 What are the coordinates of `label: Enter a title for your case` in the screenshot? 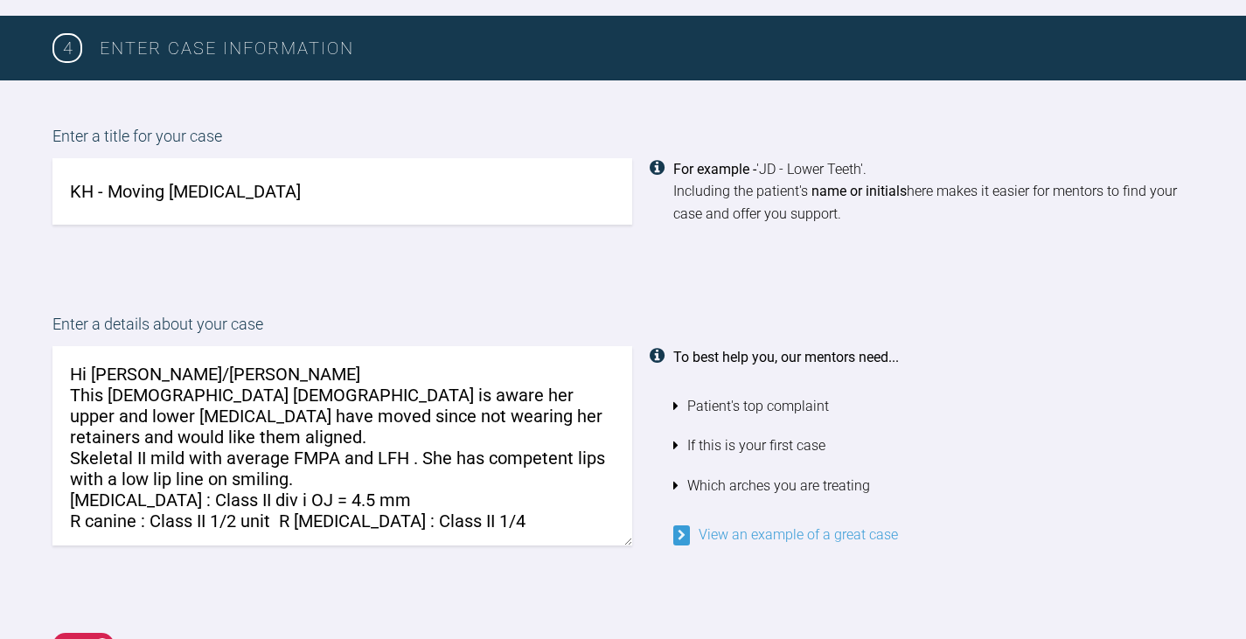 It's located at (623, 141).